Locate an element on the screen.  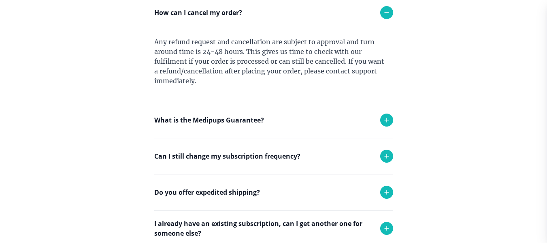
p: What is the Medipups Guarantee? is located at coordinates (209, 120).